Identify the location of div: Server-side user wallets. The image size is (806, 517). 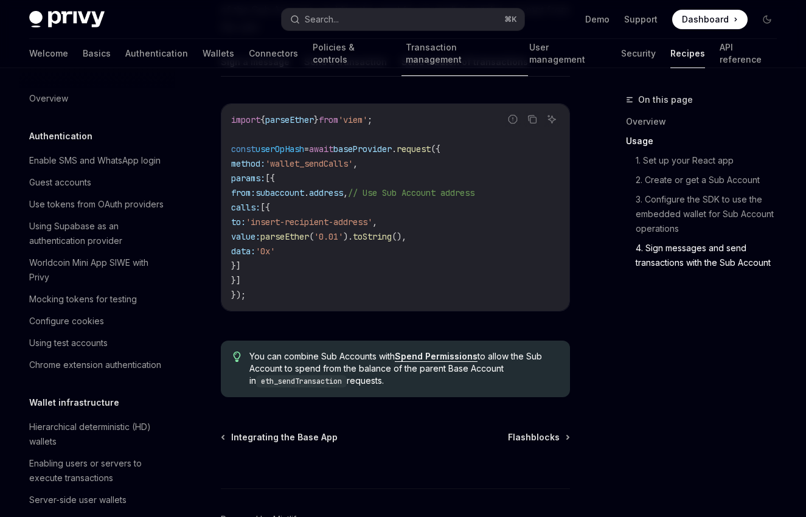
(78, 500).